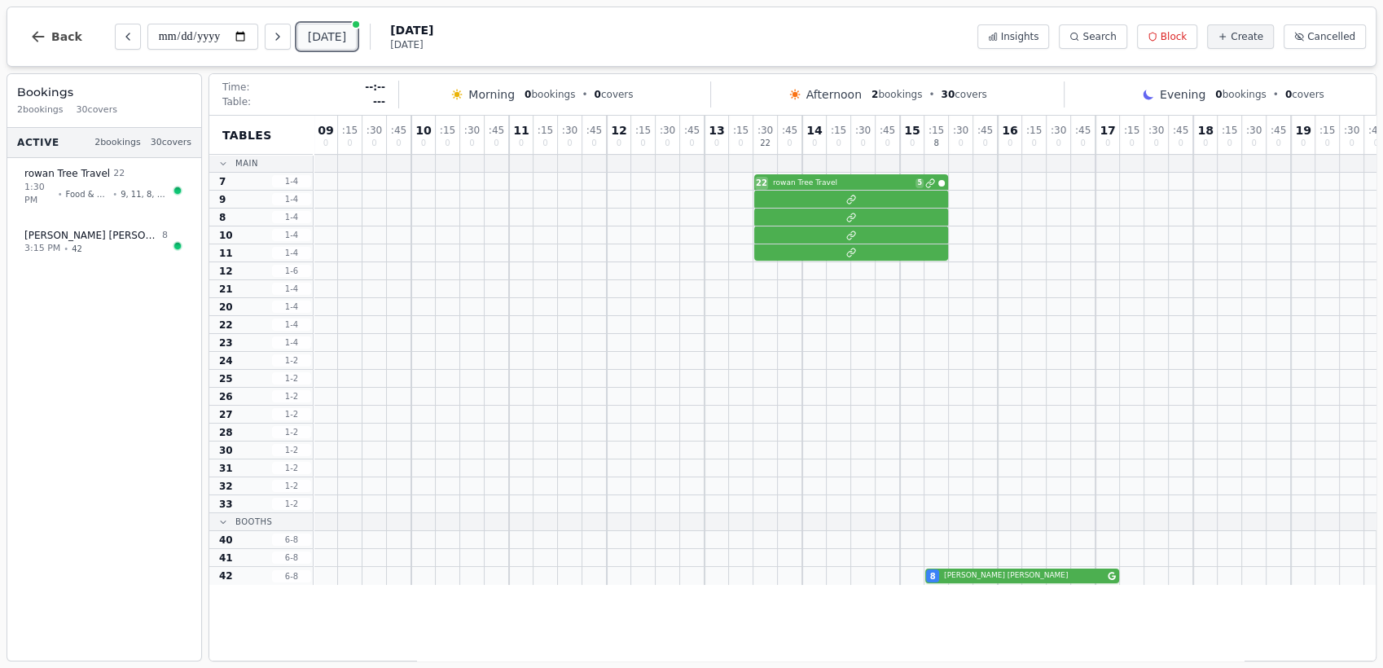 The width and height of the screenshot is (1383, 668). What do you see at coordinates (104, 187) in the screenshot?
I see `button: rowan Tree Travel221:30 PM•Food & Drink•9, 11, 8, 10, 7` at bounding box center [104, 187].